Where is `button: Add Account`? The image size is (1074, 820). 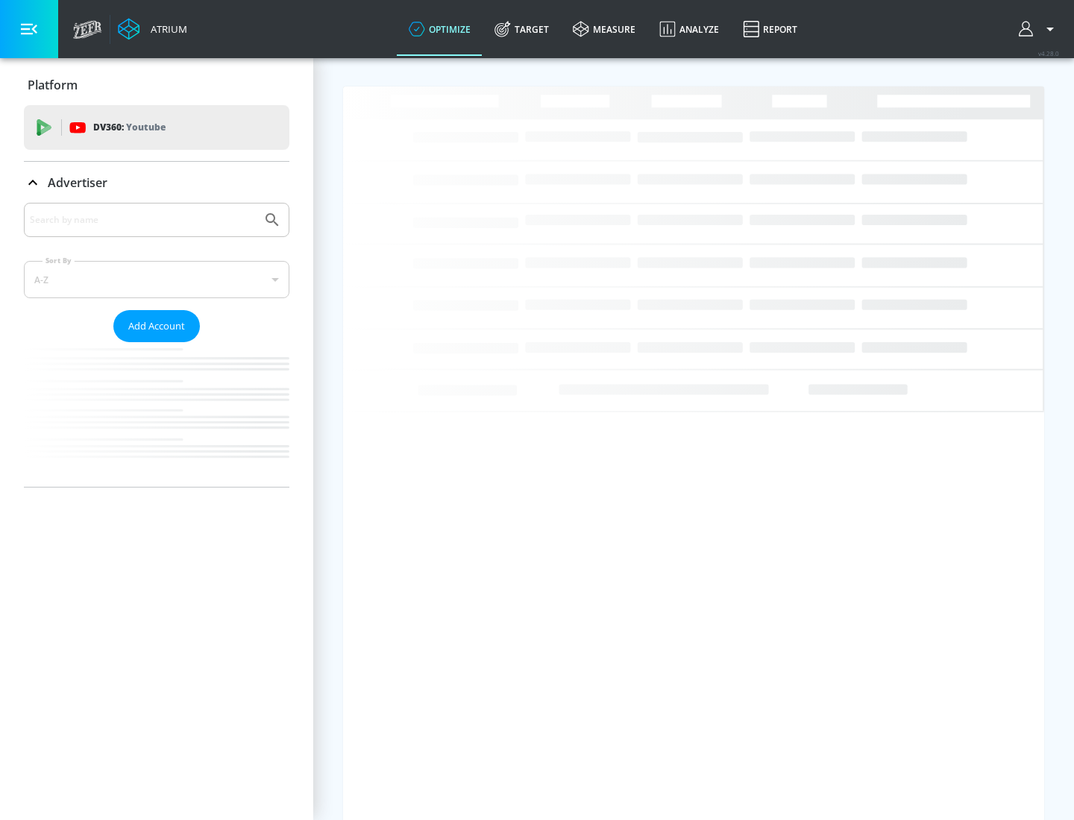 button: Add Account is located at coordinates (157, 326).